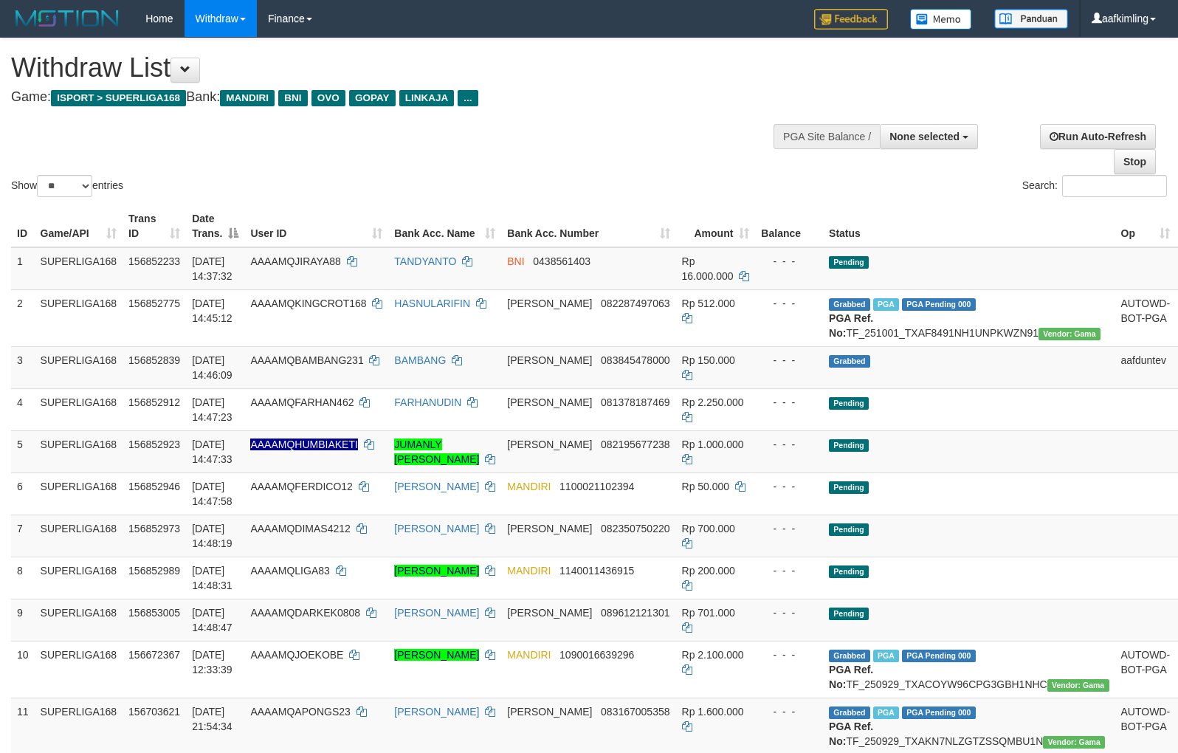 Image resolution: width=1178 pixels, height=753 pixels. What do you see at coordinates (713, 711) in the screenshot?
I see `span: Rp 1.600.000` at bounding box center [713, 711].